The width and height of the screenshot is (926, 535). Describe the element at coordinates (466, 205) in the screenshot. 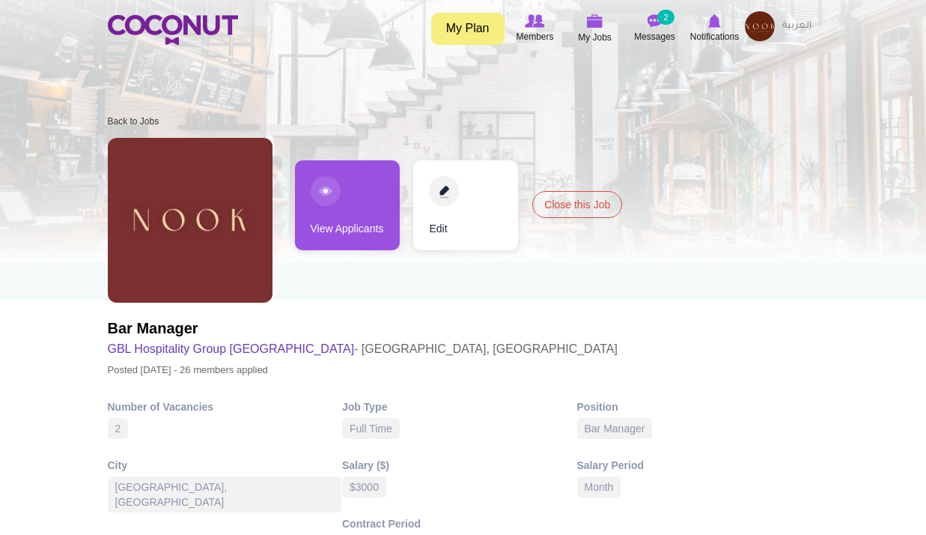

I see `a: Edit` at that location.